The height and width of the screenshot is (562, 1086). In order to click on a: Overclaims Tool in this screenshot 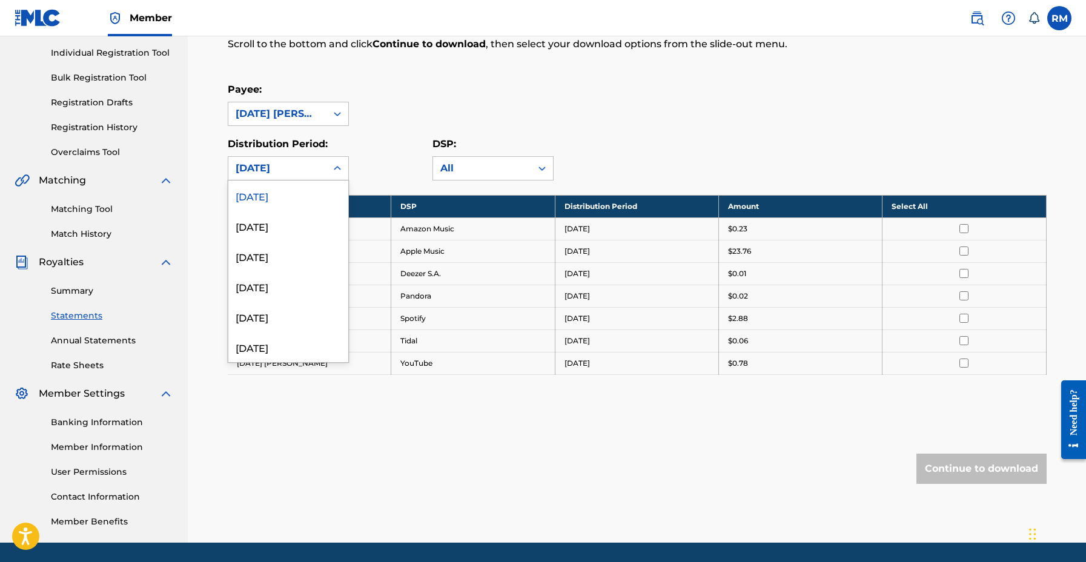, I will do `click(112, 152)`.